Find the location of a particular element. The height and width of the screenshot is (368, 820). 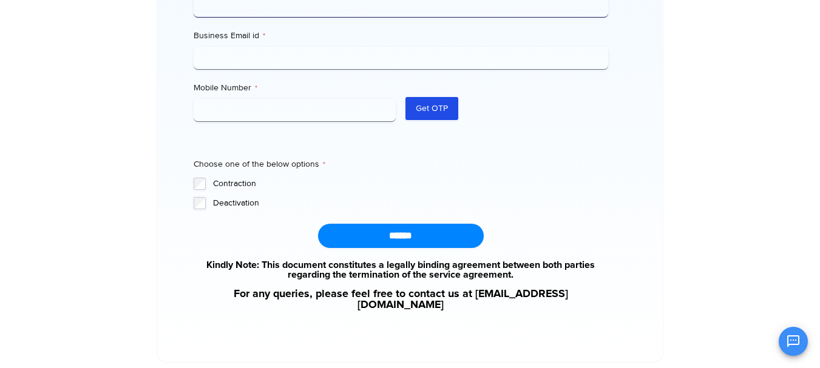

label: Mobile Number is located at coordinates (295, 88).